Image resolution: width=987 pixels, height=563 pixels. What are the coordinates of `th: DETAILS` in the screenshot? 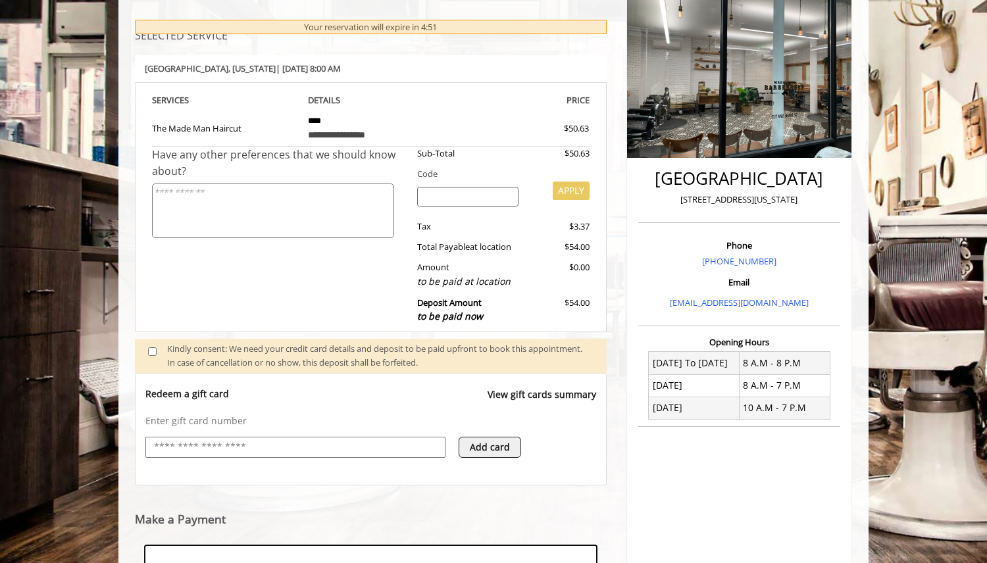 It's located at (371, 100).